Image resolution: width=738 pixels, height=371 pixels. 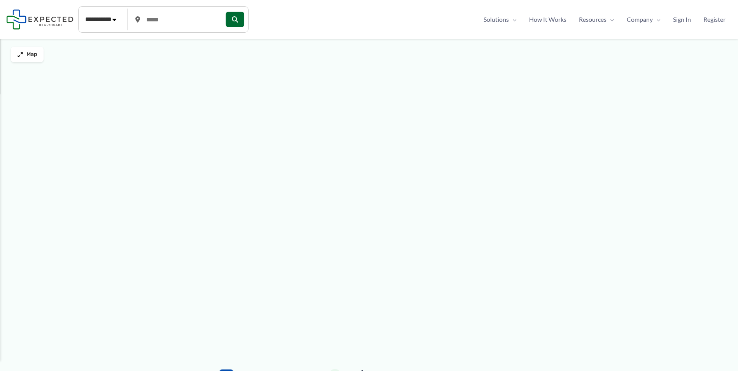 What do you see at coordinates (682, 19) in the screenshot?
I see `span: Sign In` at bounding box center [682, 19].